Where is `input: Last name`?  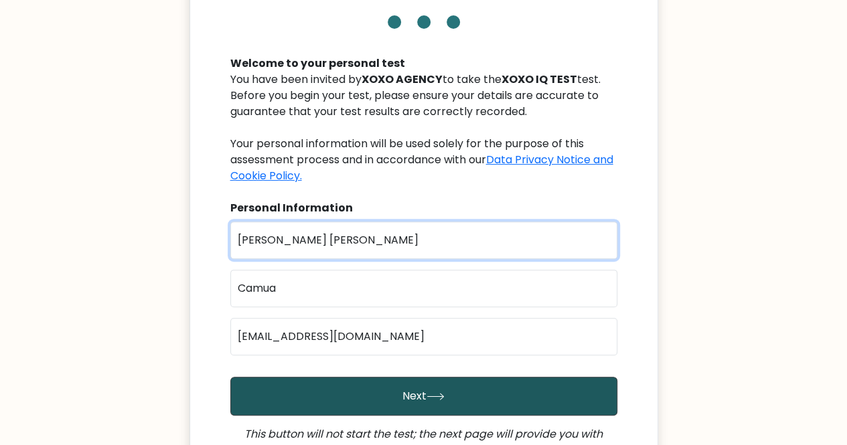 input: Last name is located at coordinates (424, 289).